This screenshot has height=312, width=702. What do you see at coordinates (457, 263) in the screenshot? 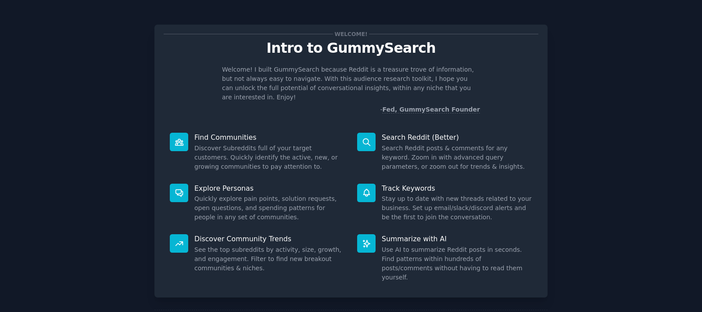
I see `dd: Use AI to summarize Reddit posts in seconds. Find patterns within hundreds of posts/comments with...` at bounding box center [457, 263].